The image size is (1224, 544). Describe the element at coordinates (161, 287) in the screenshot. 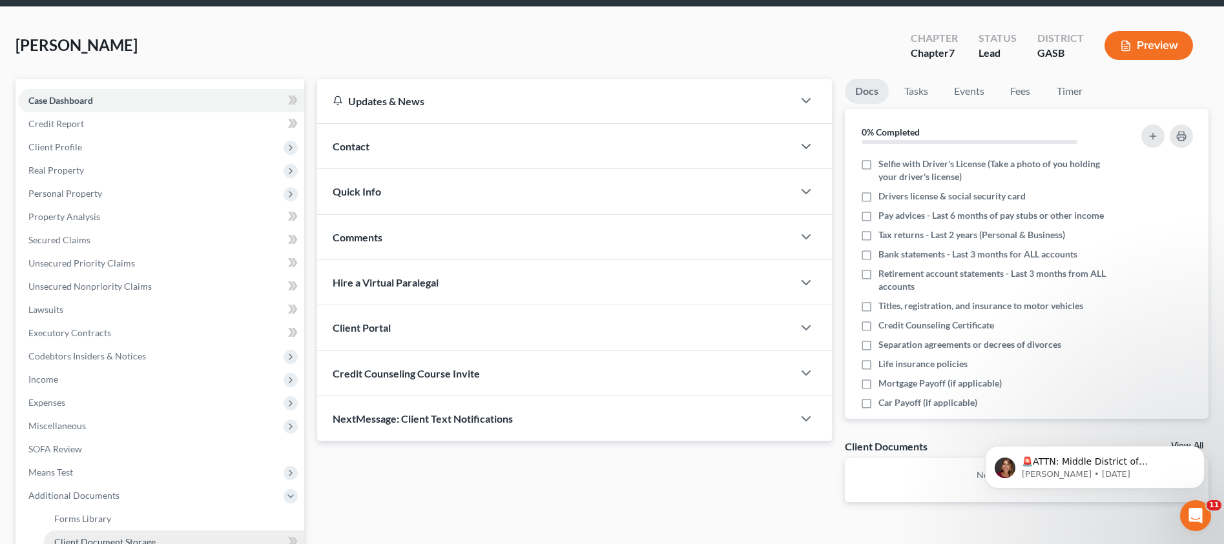

I see `a: Unsecured Nonpriority Claims` at that location.